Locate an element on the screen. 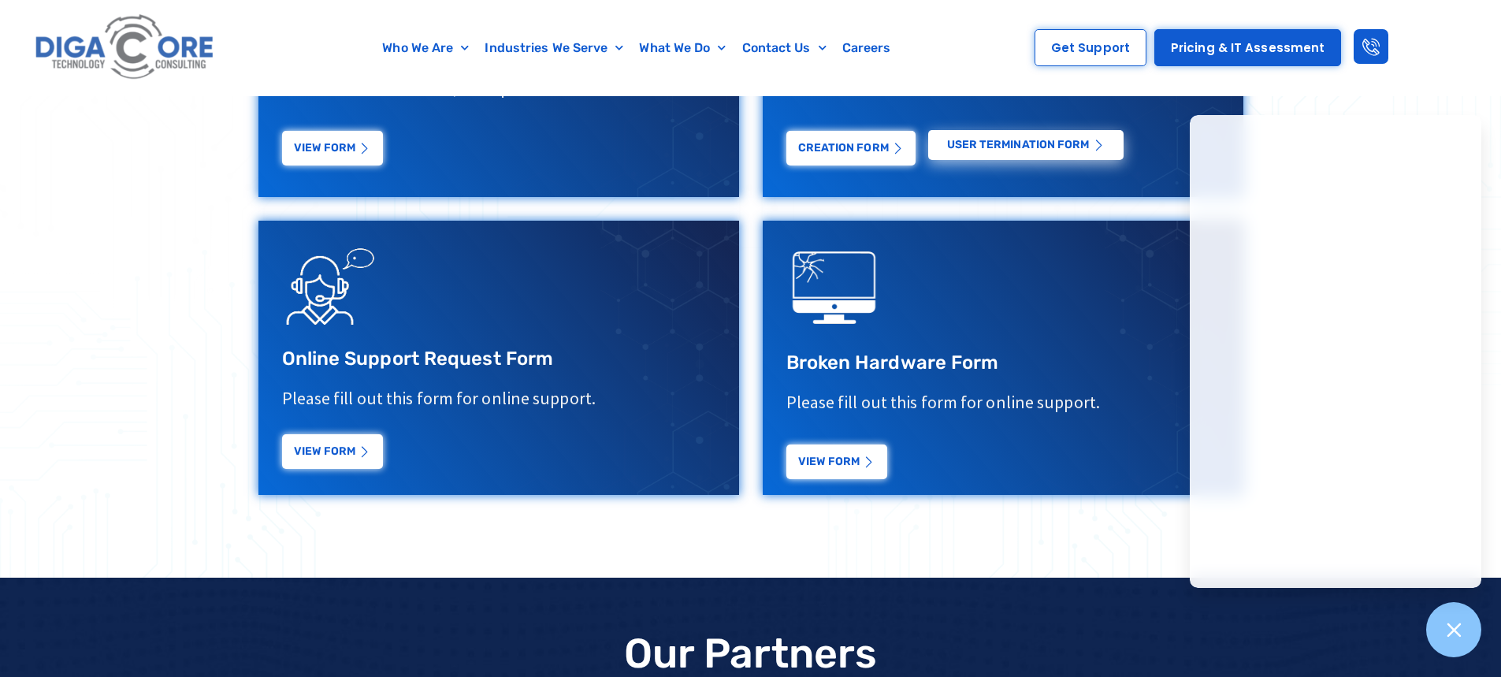  span: Pricing & IT Assessment is located at coordinates (1247, 47).